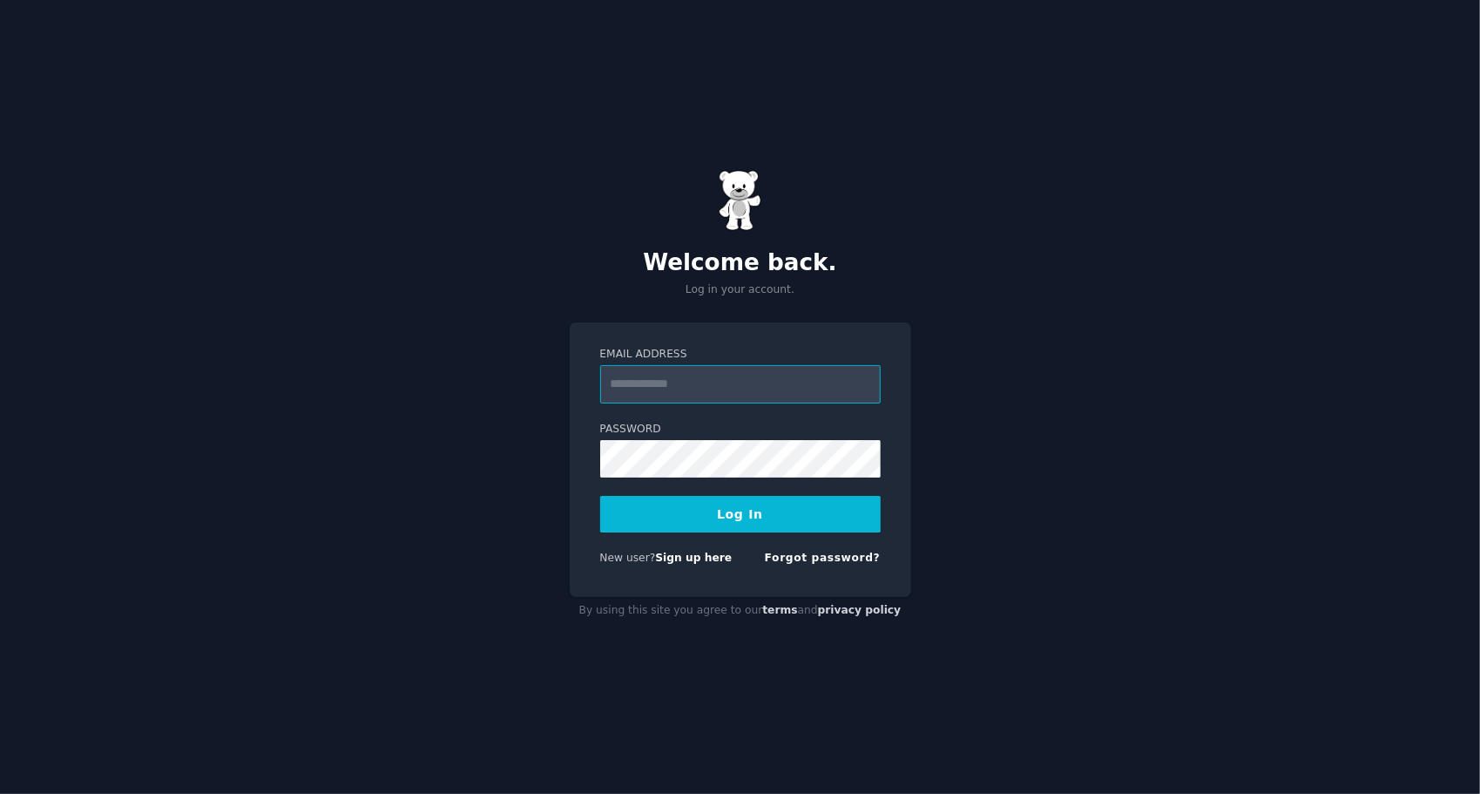  Describe the element at coordinates (740, 611) in the screenshot. I see `div: By using this site you agree to our and` at that location.